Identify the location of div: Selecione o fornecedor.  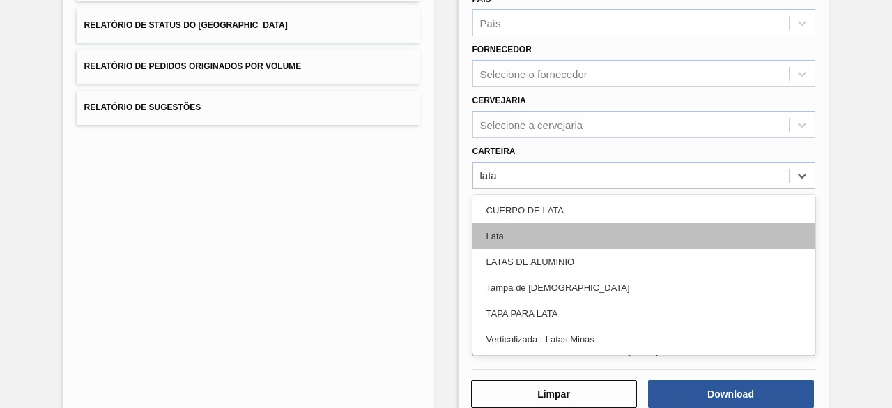
(534, 74).